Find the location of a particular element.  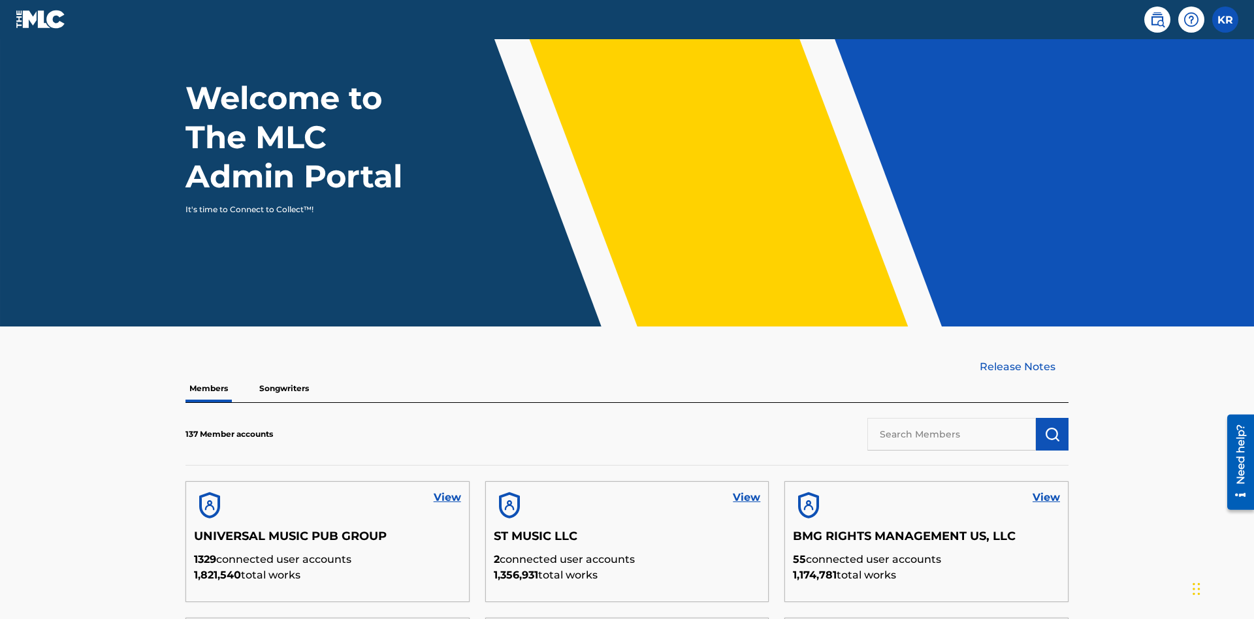

span: 55 is located at coordinates (800, 559).